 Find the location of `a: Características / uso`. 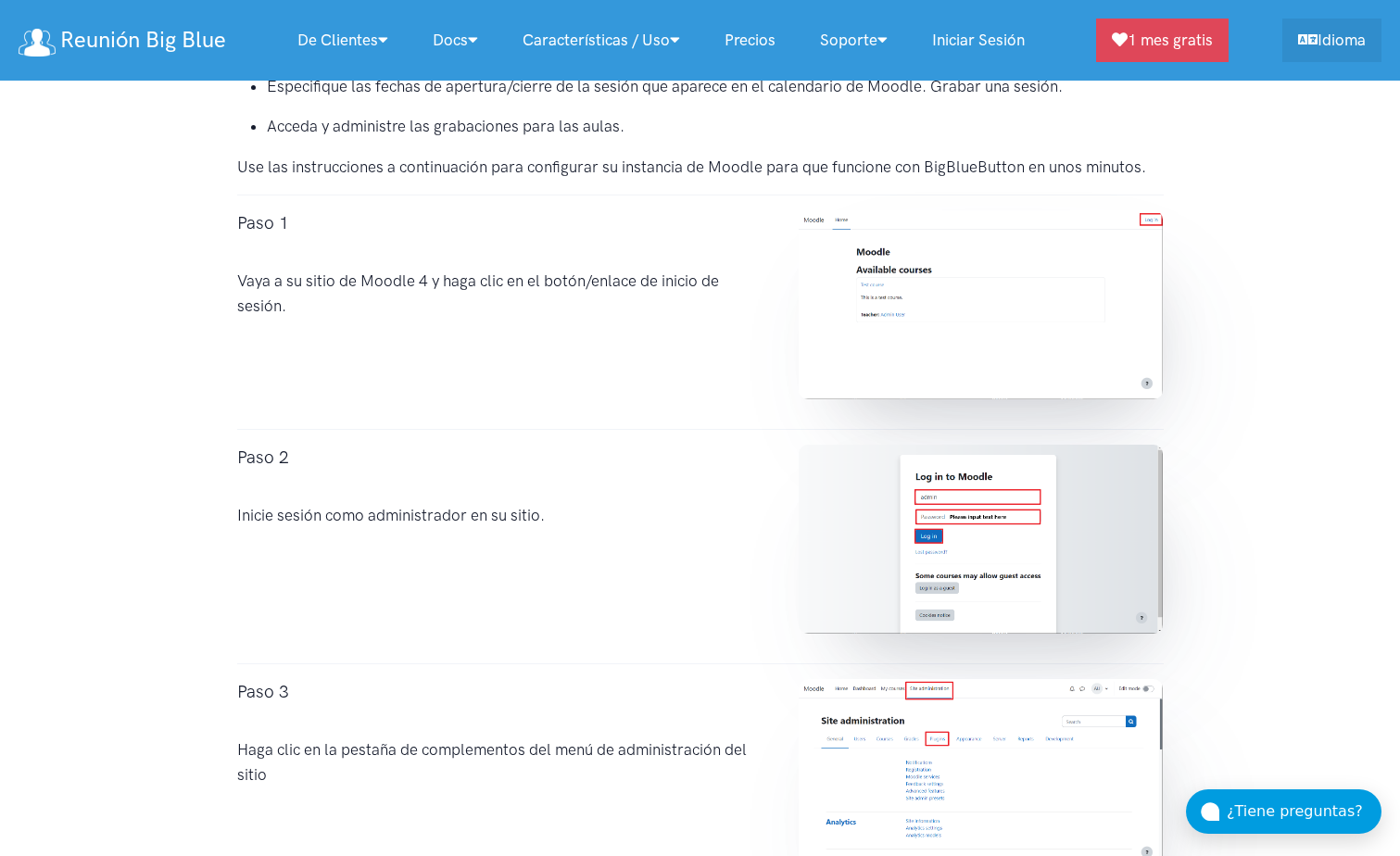

a: Características / uso is located at coordinates (601, 40).